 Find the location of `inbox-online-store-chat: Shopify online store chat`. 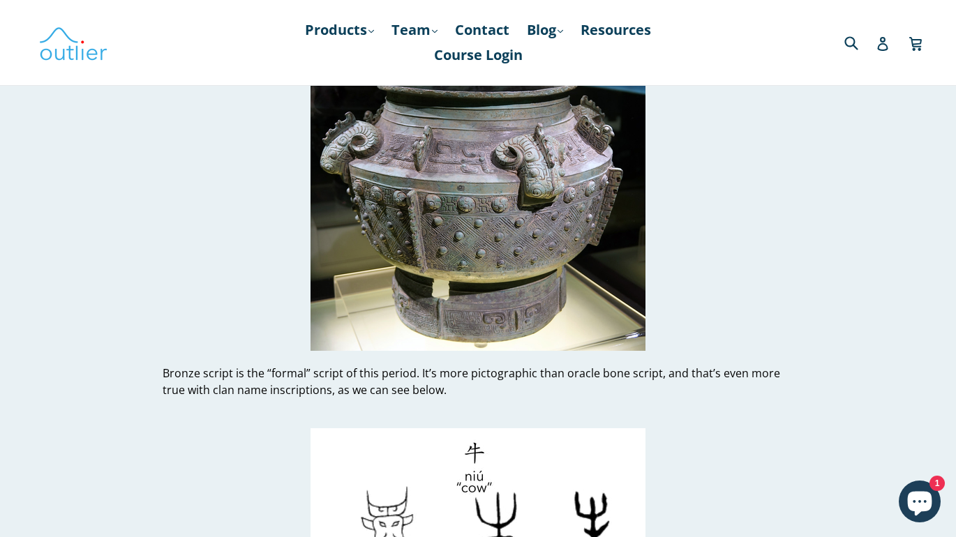

inbox-online-store-chat: Shopify online store chat is located at coordinates (920, 503).